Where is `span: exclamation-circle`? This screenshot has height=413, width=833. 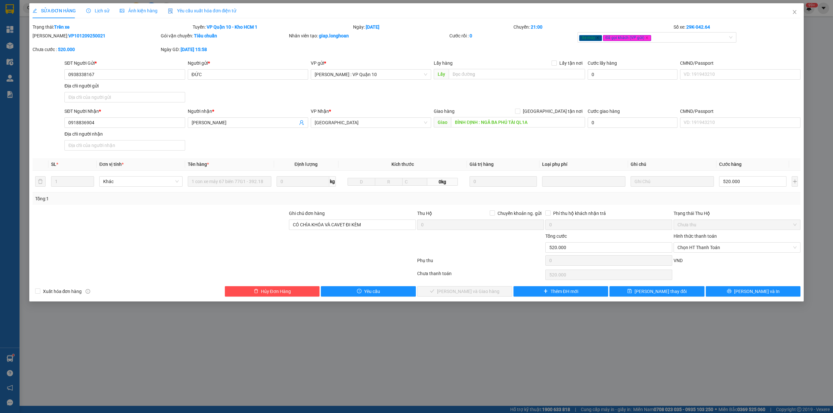
span: exclamation-circle is located at coordinates (359, 291).